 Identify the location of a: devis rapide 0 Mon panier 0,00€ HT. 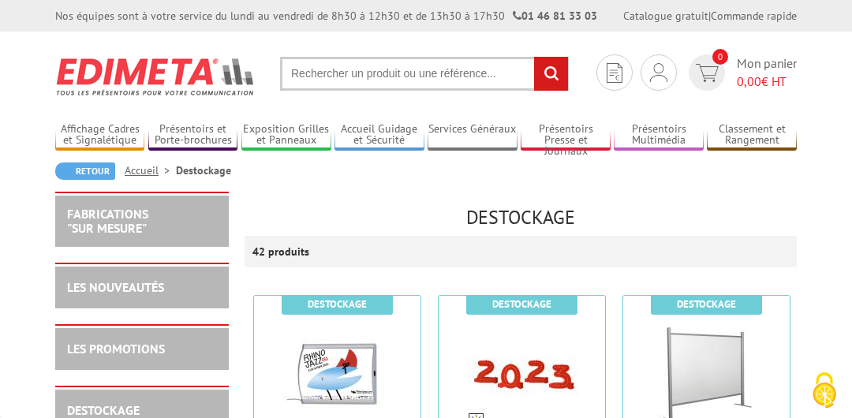
(740, 73).